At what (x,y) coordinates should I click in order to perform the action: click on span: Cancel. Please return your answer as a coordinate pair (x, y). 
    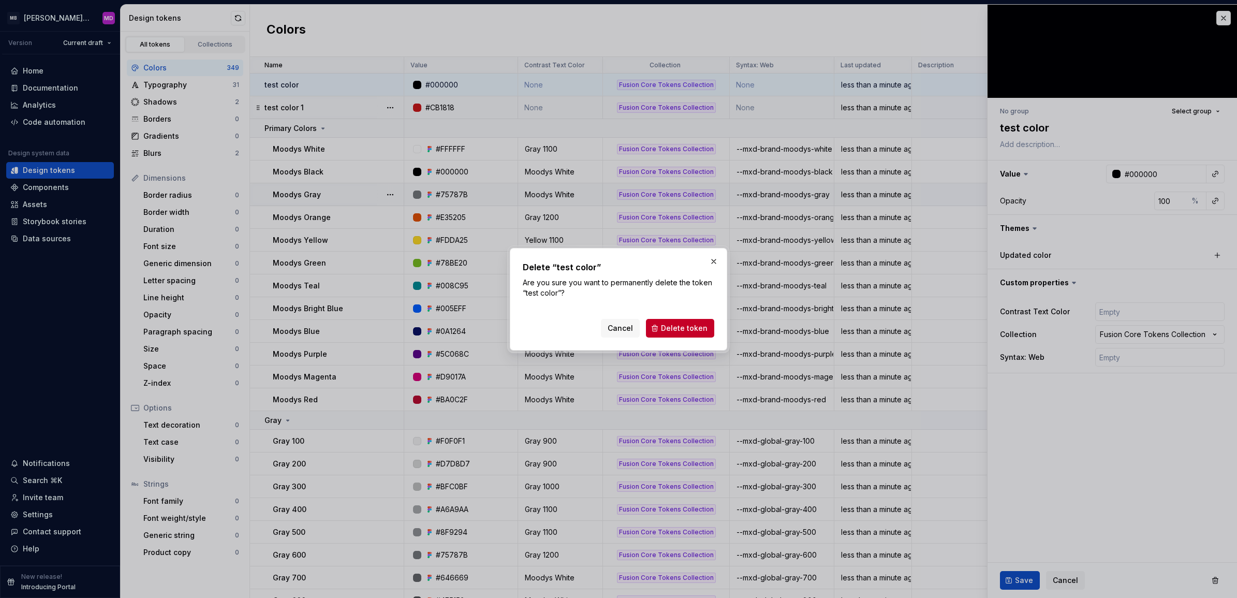
    Looking at the image, I should click on (620, 328).